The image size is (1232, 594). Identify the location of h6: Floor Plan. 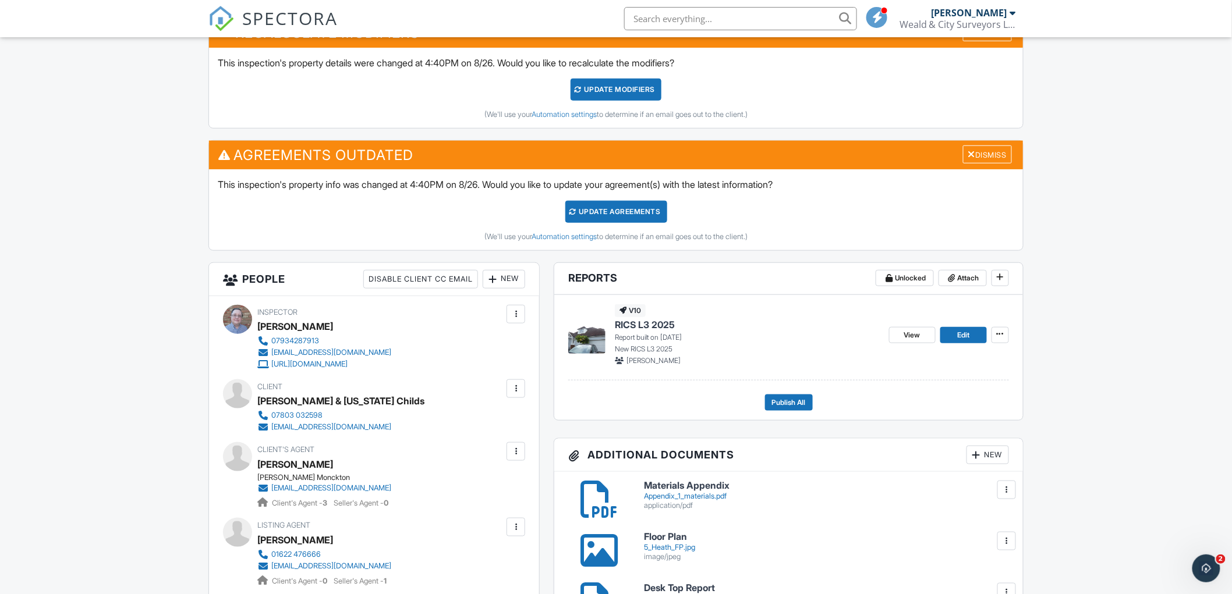
(826, 537).